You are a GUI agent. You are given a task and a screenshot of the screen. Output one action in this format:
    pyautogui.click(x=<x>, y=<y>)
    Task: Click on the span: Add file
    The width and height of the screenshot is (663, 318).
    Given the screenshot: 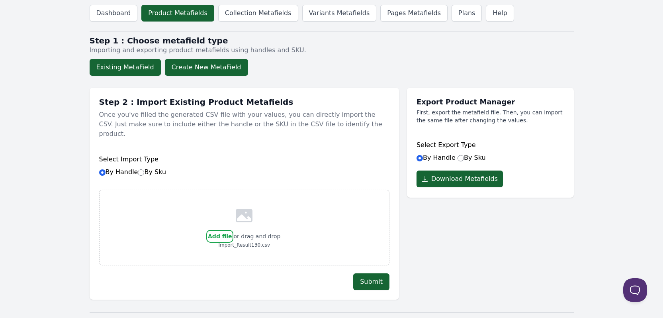 What is the action you would take?
    pyautogui.click(x=220, y=236)
    